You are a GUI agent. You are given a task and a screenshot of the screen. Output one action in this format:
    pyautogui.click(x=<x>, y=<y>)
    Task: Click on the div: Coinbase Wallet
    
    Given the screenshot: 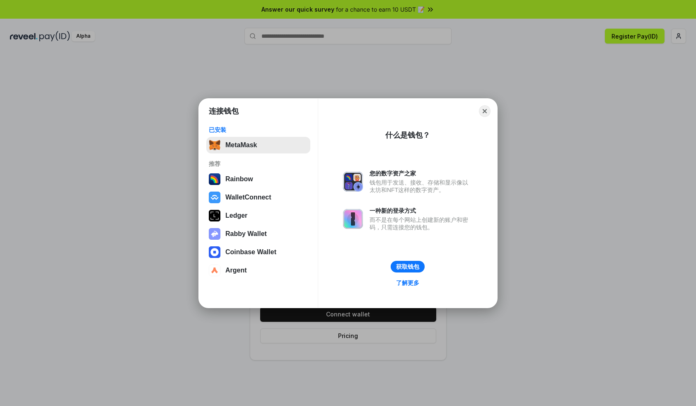 What is the action you would take?
    pyautogui.click(x=251, y=252)
    